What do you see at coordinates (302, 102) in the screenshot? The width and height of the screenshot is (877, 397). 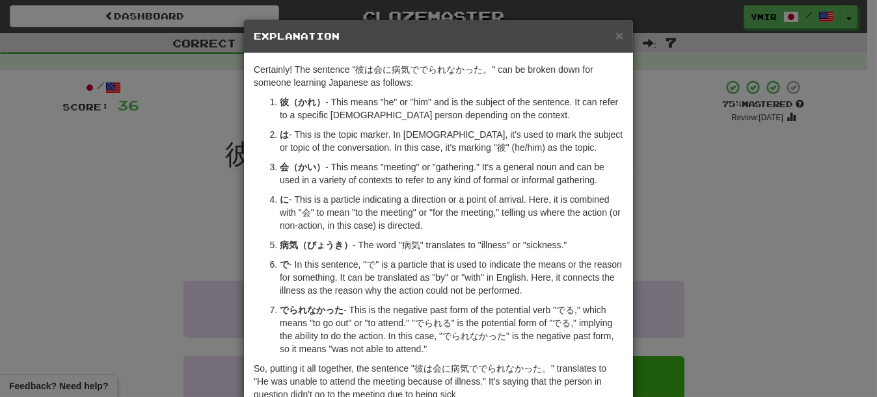 I see `strong: 彼（かれ）` at bounding box center [302, 102].